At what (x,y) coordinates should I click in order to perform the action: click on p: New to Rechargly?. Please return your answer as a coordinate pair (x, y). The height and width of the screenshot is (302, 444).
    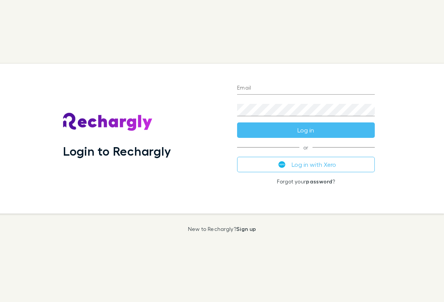
    Looking at the image, I should click on (222, 229).